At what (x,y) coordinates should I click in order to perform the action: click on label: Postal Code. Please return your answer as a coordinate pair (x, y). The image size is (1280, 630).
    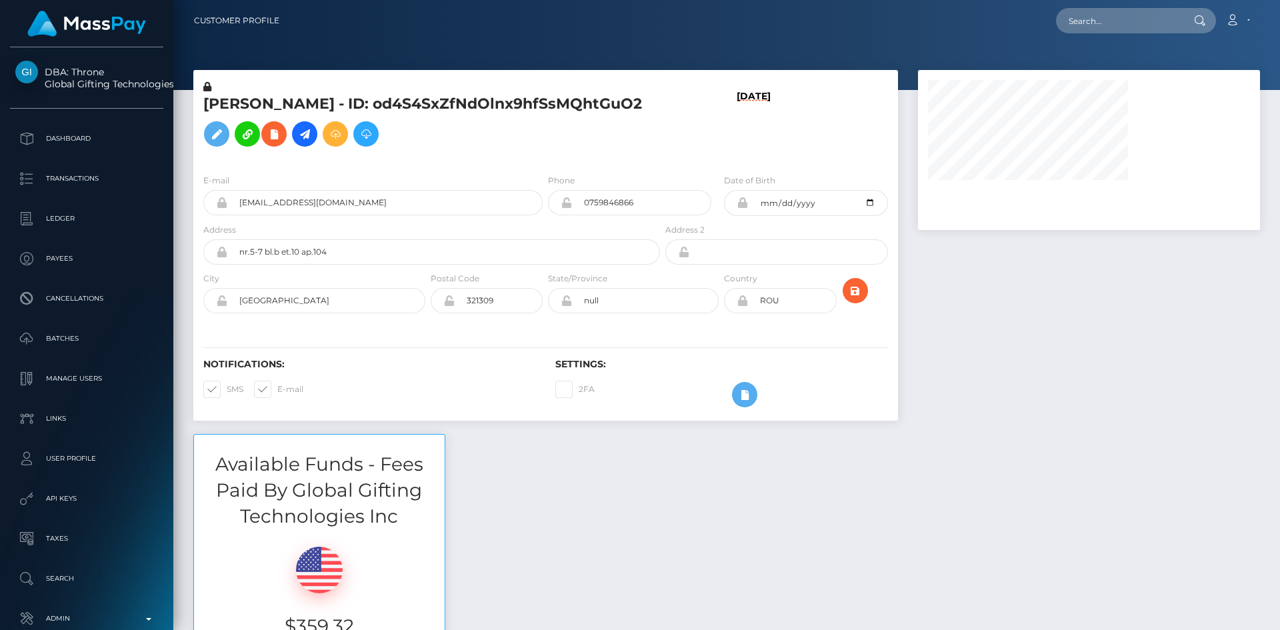
    Looking at the image, I should click on (455, 279).